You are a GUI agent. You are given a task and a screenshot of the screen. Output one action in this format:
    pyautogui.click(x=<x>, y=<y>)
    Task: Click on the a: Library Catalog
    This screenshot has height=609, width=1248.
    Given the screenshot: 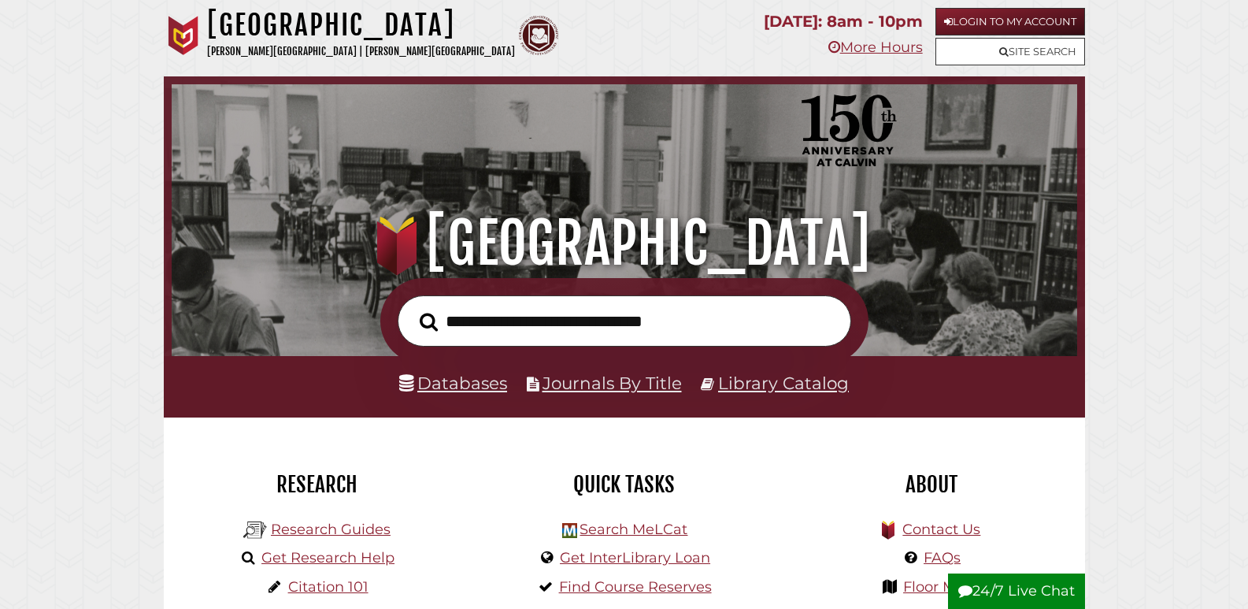 What is the action you would take?
    pyautogui.click(x=784, y=383)
    